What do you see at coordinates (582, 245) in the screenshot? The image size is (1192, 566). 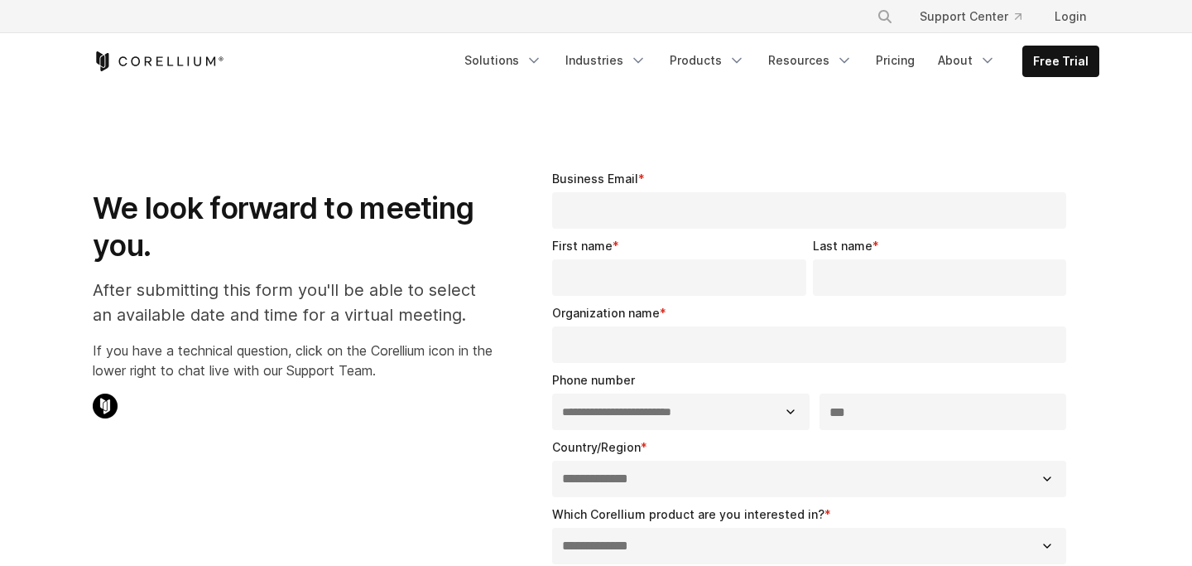 I see `span: First name` at bounding box center [582, 245].